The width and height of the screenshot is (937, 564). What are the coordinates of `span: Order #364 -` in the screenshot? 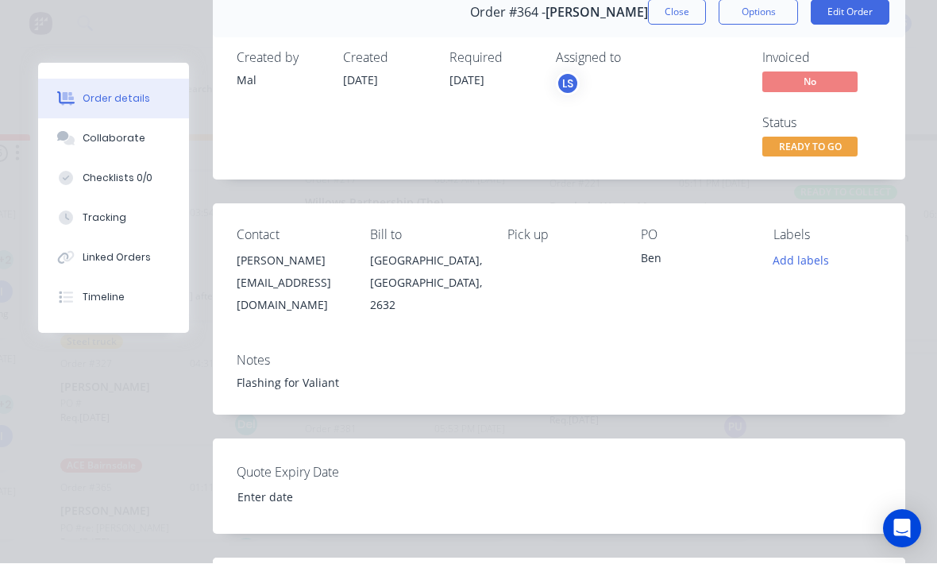 It's located at (507, 13).